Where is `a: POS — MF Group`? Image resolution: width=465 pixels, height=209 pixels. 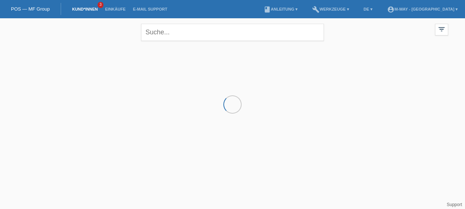
a: POS — MF Group is located at coordinates (30, 9).